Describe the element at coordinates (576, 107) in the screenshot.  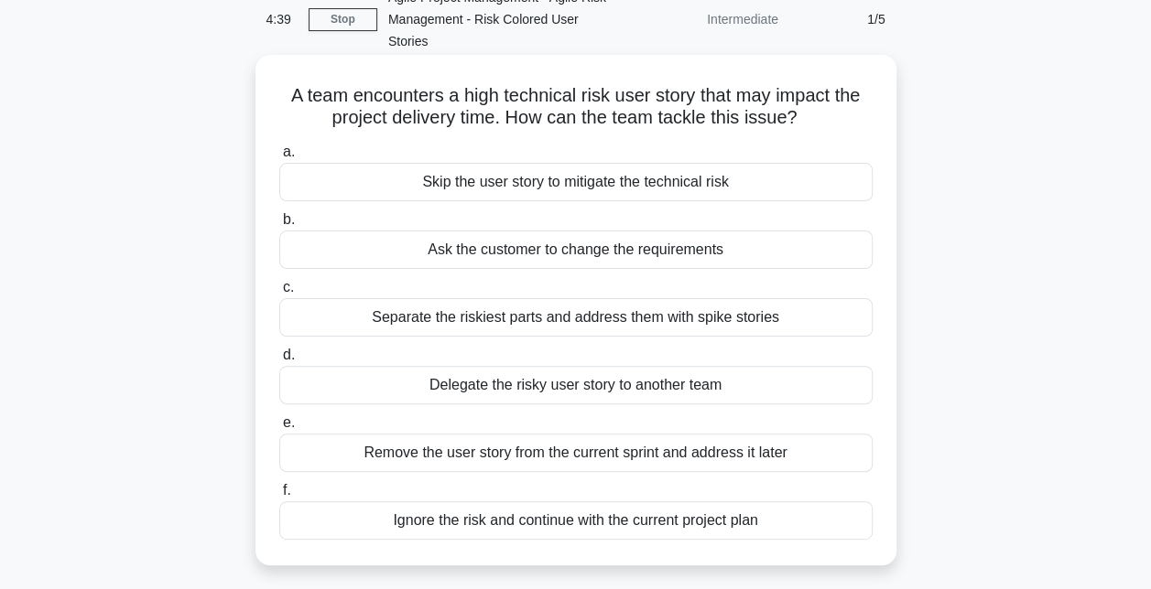
I see `h5: A team encounters a high technical risk user story that may impact the project delivery time. How...` at that location.